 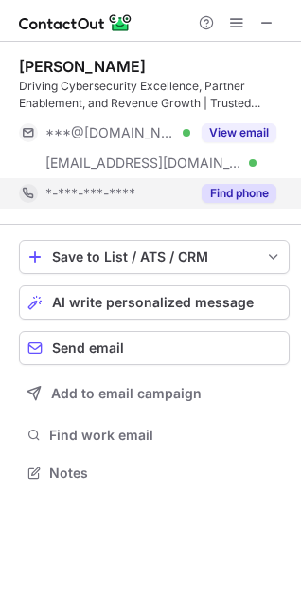 I want to click on span: Send email, so click(x=88, y=348).